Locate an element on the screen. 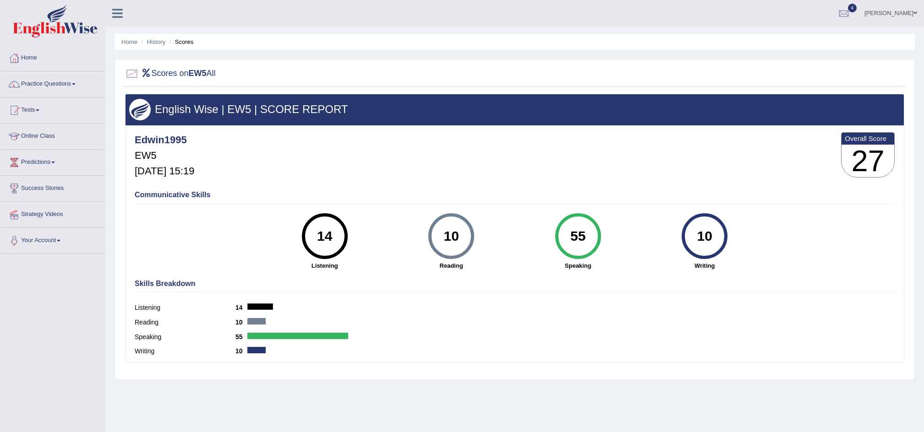  h4: Communicative Skills is located at coordinates (514, 195).